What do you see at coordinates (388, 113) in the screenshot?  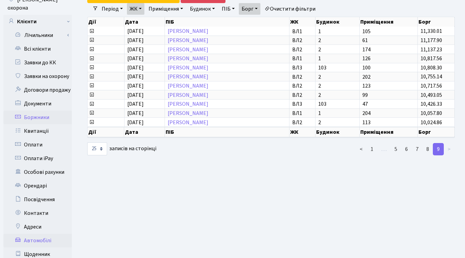 I see `span: 204` at bounding box center [388, 113].